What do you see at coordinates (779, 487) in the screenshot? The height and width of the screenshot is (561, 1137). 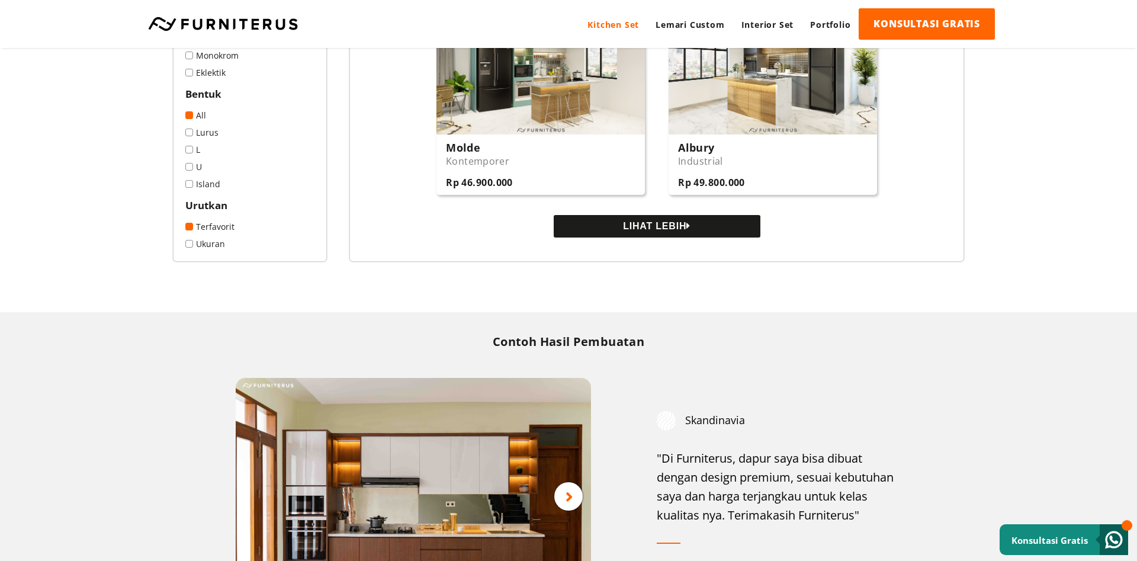 I see `div: "Di Furniterus, dapur saya bisa dibuat dengan design premium, sesuai kebutuhan saya dan harga ter...` at bounding box center [779, 487].